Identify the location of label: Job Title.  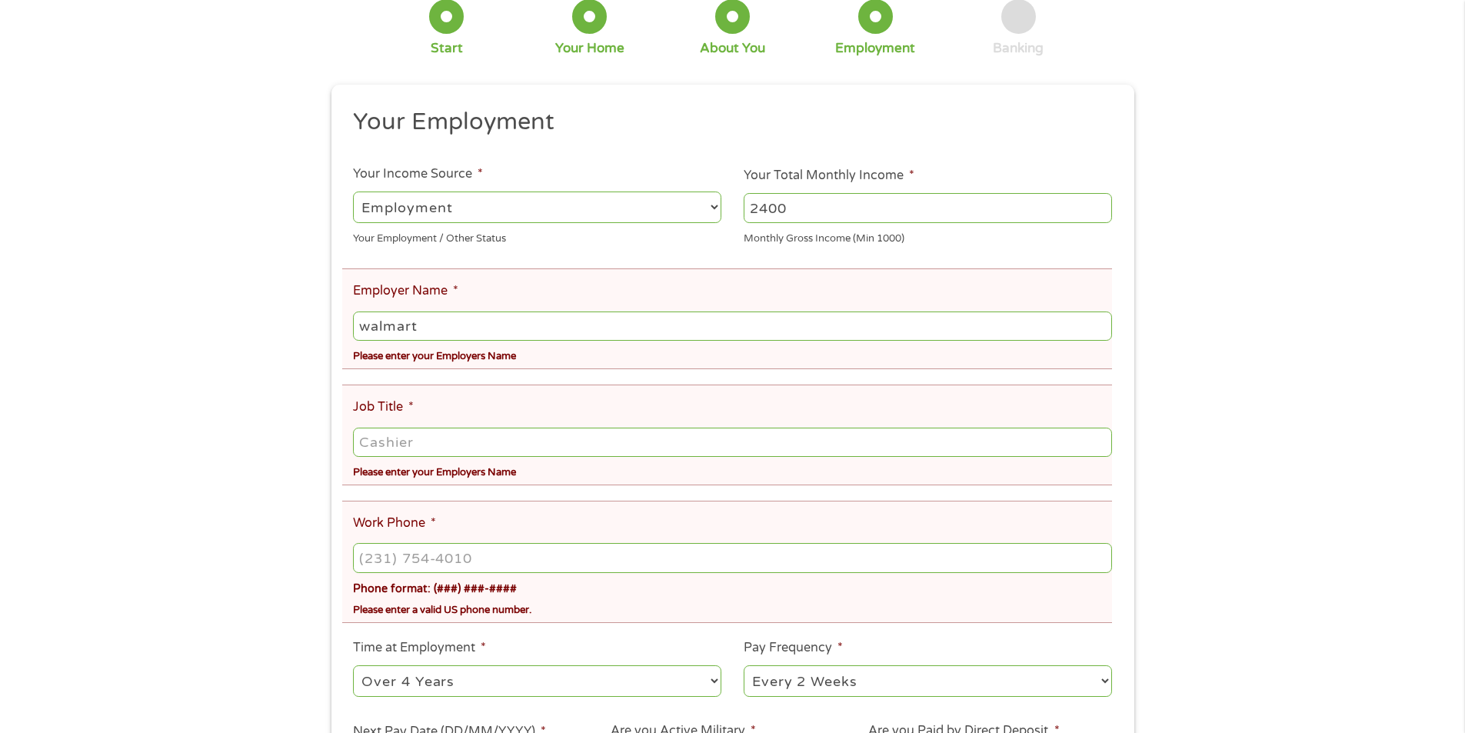
(383, 407).